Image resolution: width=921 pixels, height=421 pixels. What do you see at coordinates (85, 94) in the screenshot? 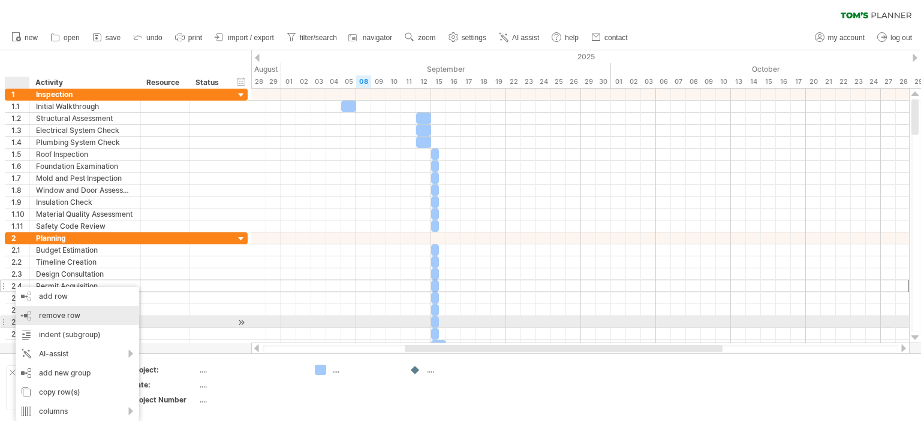
I see `div: Inspection` at bounding box center [85, 94].